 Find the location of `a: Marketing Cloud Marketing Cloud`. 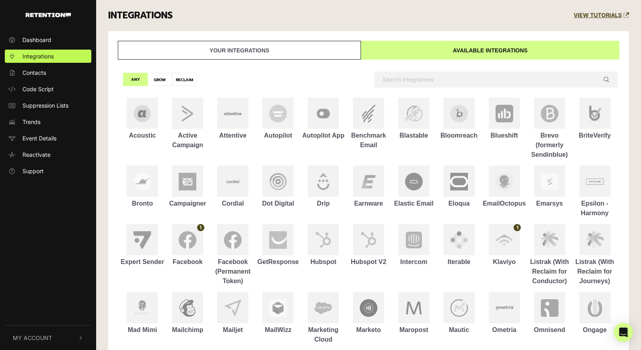

a: Marketing Cloud Marketing Cloud is located at coordinates (323, 318).